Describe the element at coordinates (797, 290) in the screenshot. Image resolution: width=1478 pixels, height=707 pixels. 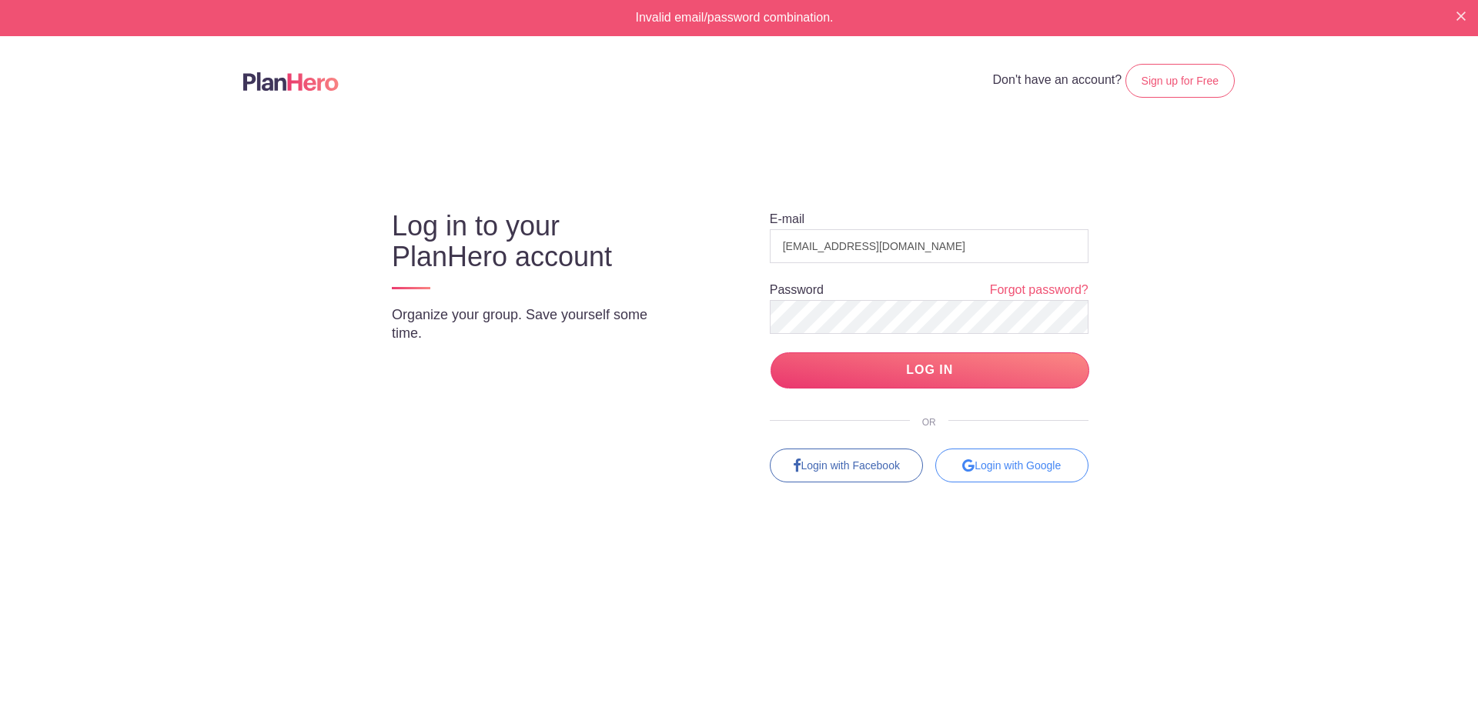
I see `label: Password` at that location.